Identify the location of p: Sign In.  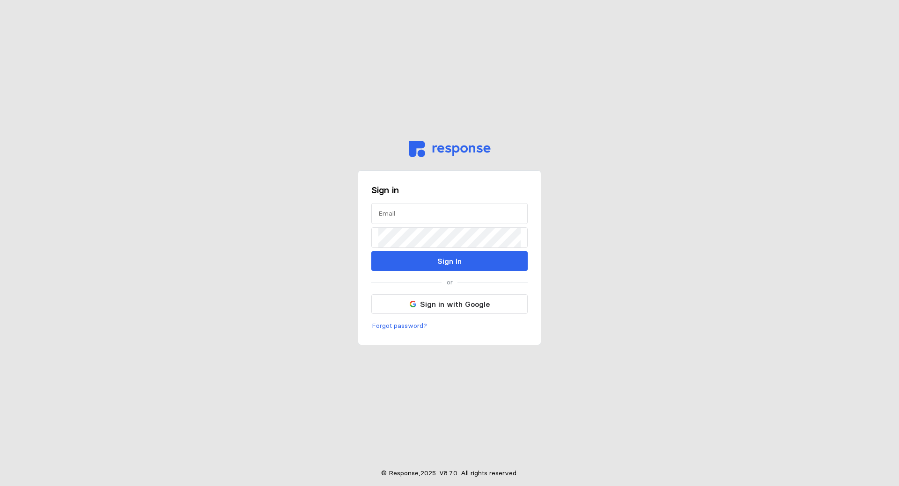
(449, 261).